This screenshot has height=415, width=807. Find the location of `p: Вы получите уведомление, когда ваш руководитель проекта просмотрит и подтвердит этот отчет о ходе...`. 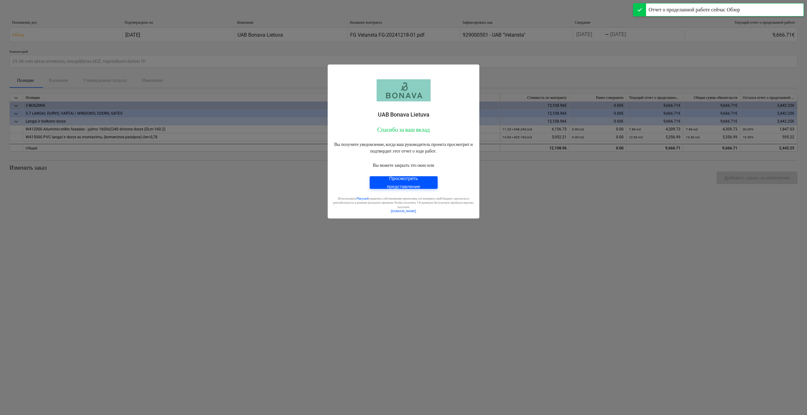

p: Вы получите уведомление, когда ваш руководитель проекта просмотрит и подтвердит этот отчет о ходе... is located at coordinates (403, 148).